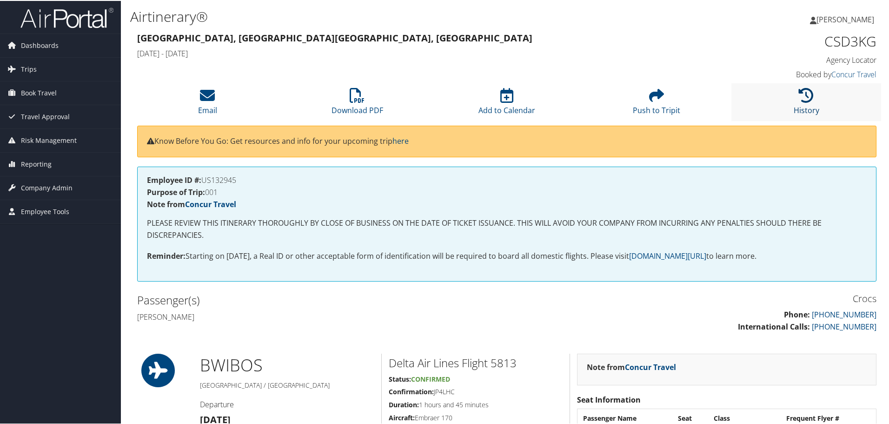  I want to click on strong: Confirmation:, so click(411, 390).